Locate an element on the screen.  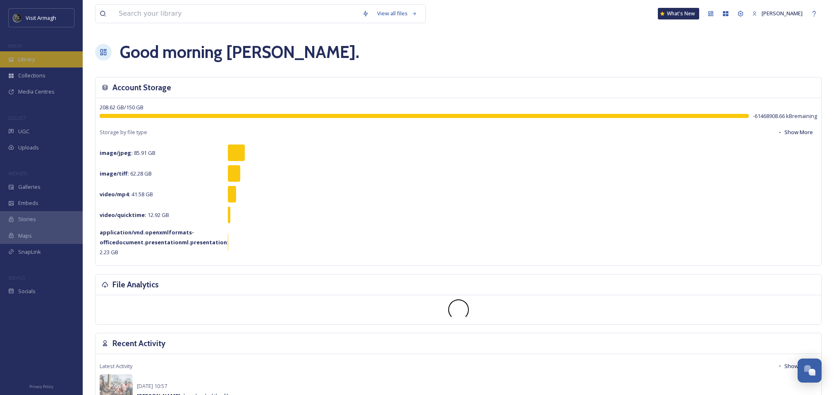
div: What's New is located at coordinates (679, 14).